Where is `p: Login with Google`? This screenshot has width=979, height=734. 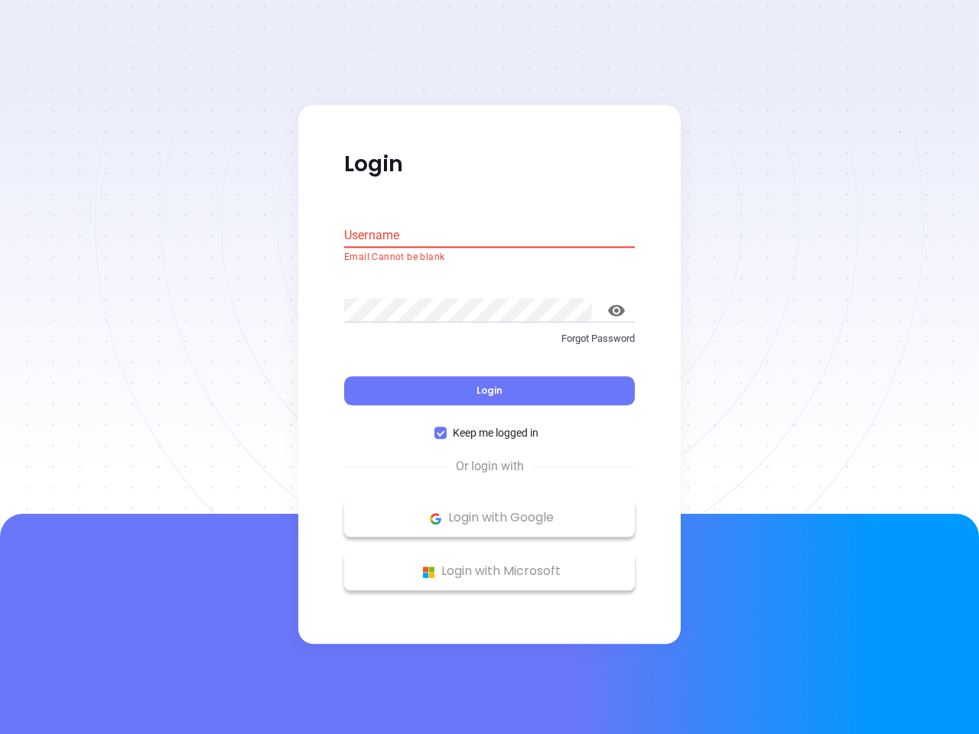 p: Login with Google is located at coordinates (489, 518).